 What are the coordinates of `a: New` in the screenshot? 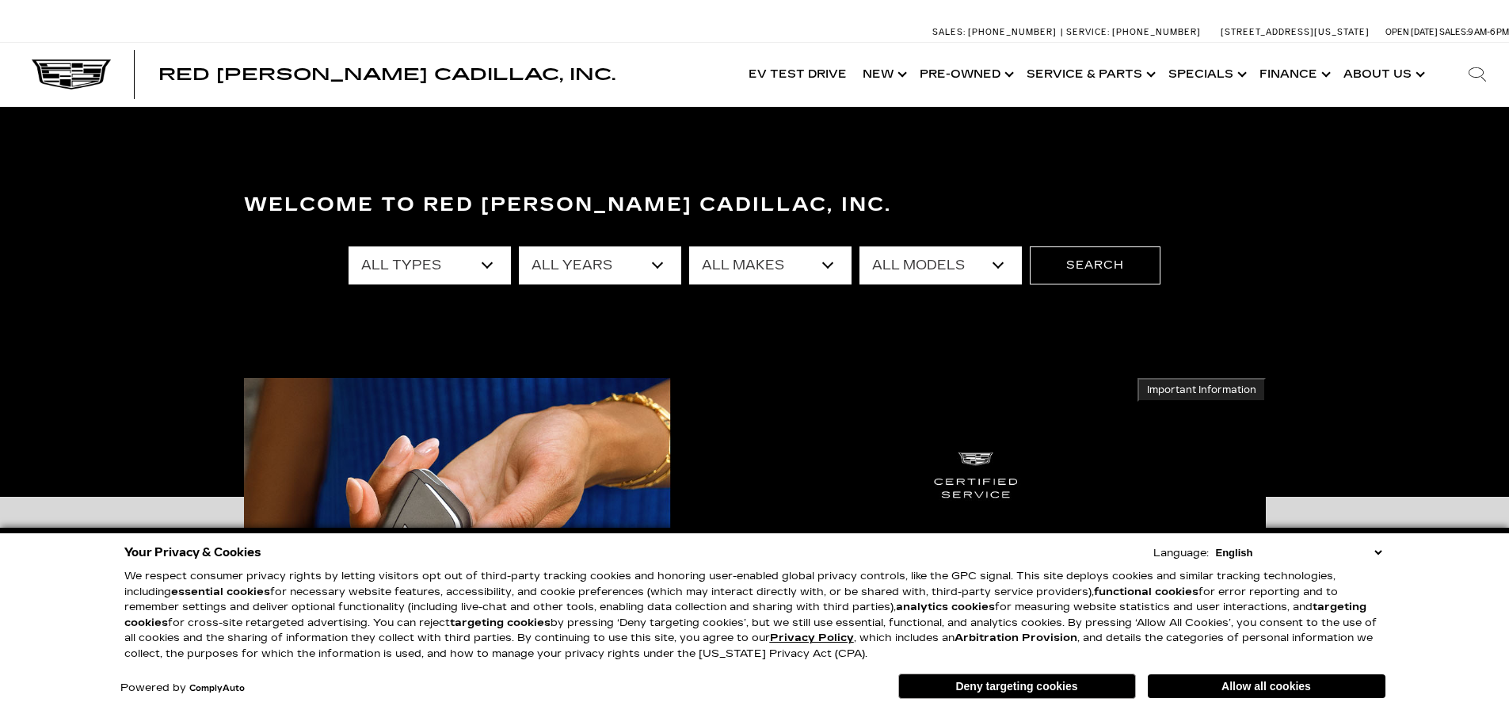 It's located at (883, 74).